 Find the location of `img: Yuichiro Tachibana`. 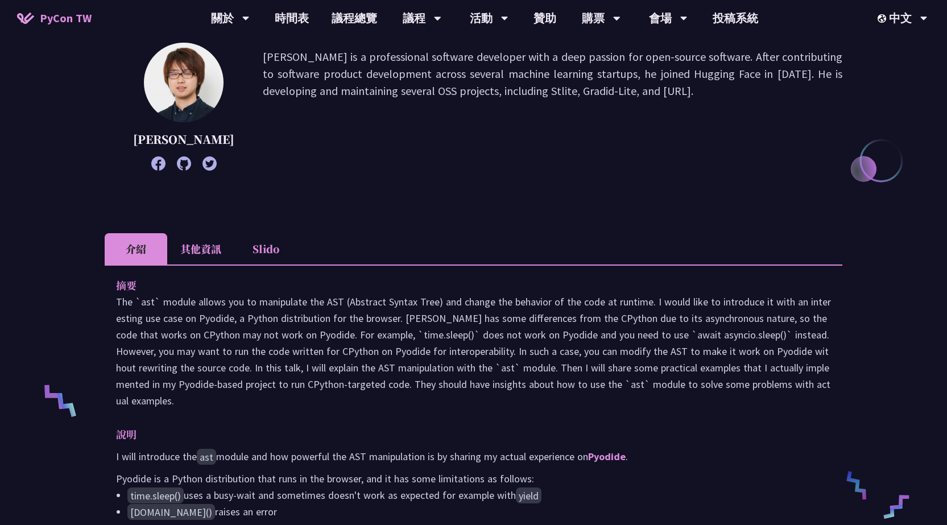

img: Yuichiro Tachibana is located at coordinates (184, 82).